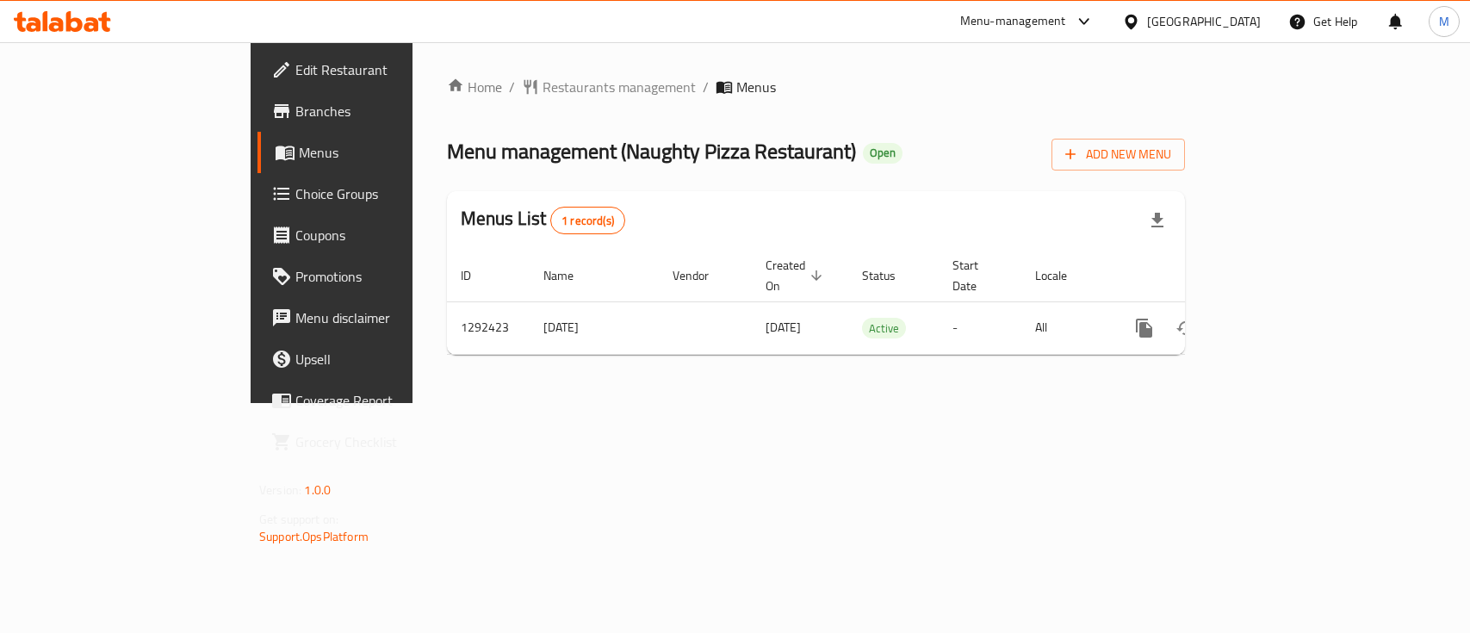  What do you see at coordinates (543, 220) in the screenshot?
I see `h2: Menus List` at bounding box center [543, 220].